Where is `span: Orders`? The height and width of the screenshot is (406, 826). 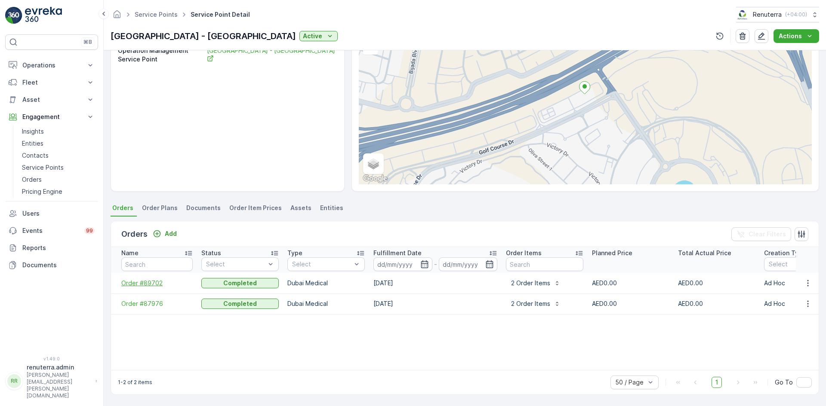 span: Orders is located at coordinates (123, 208).